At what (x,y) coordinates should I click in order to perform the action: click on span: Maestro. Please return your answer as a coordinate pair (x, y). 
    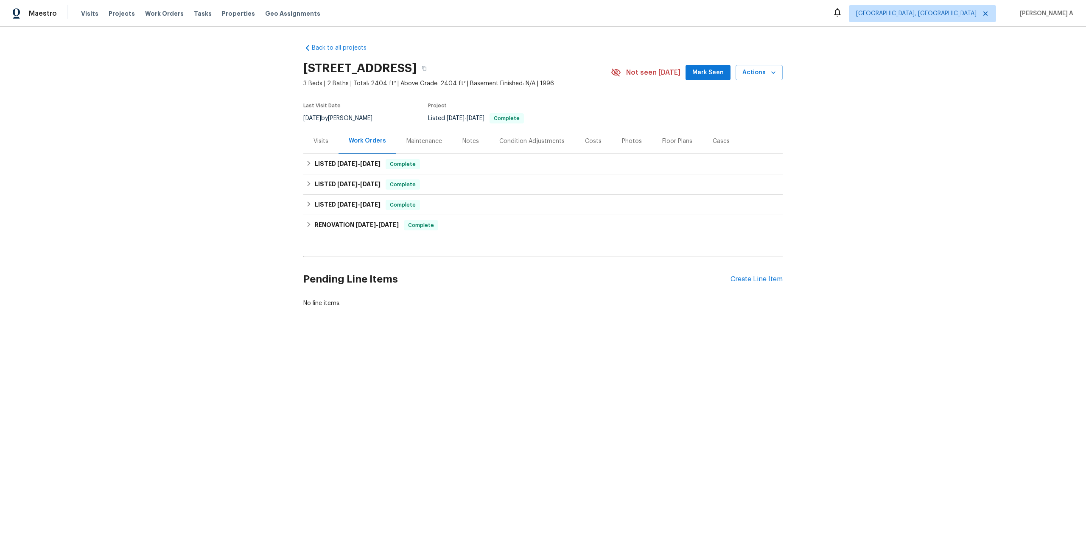
    Looking at the image, I should click on (43, 14).